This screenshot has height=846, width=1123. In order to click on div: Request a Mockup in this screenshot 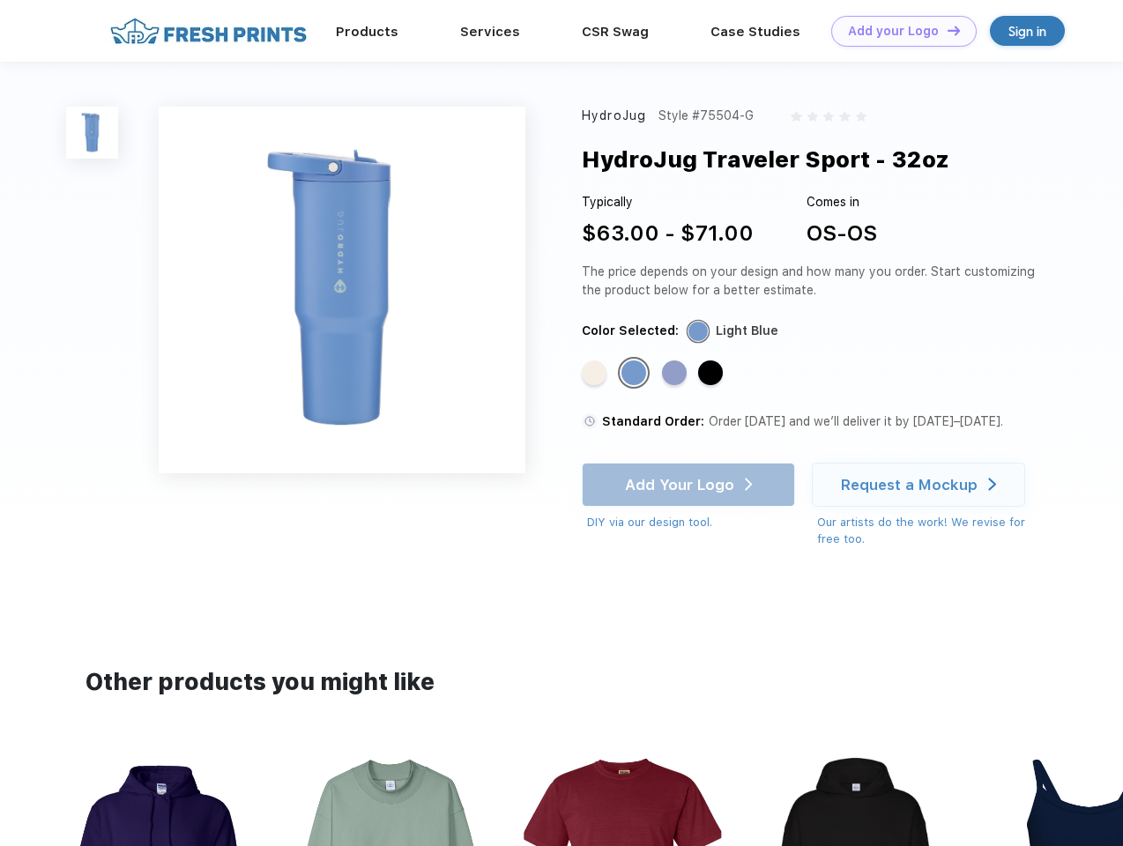, I will do `click(909, 485)`.